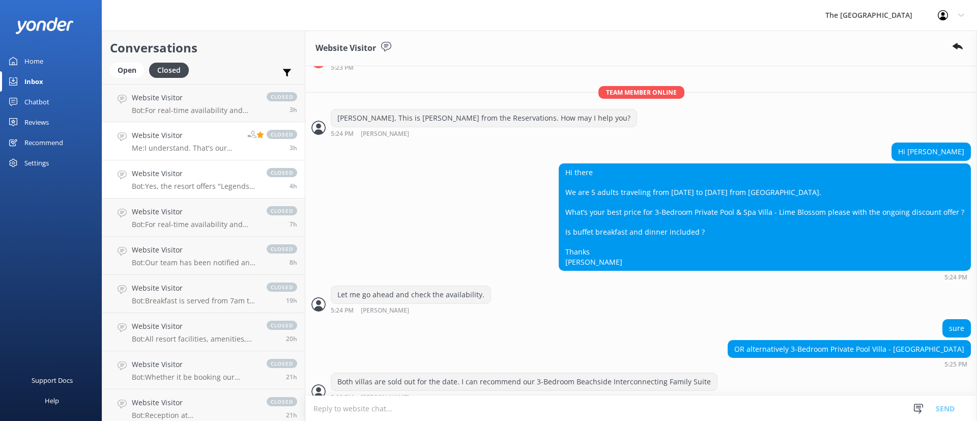  What do you see at coordinates (291, 300) in the screenshot?
I see `span: Sep 13 2025 02:27am (UTC -10:00) Pacific/Honolulu` at bounding box center [291, 300].